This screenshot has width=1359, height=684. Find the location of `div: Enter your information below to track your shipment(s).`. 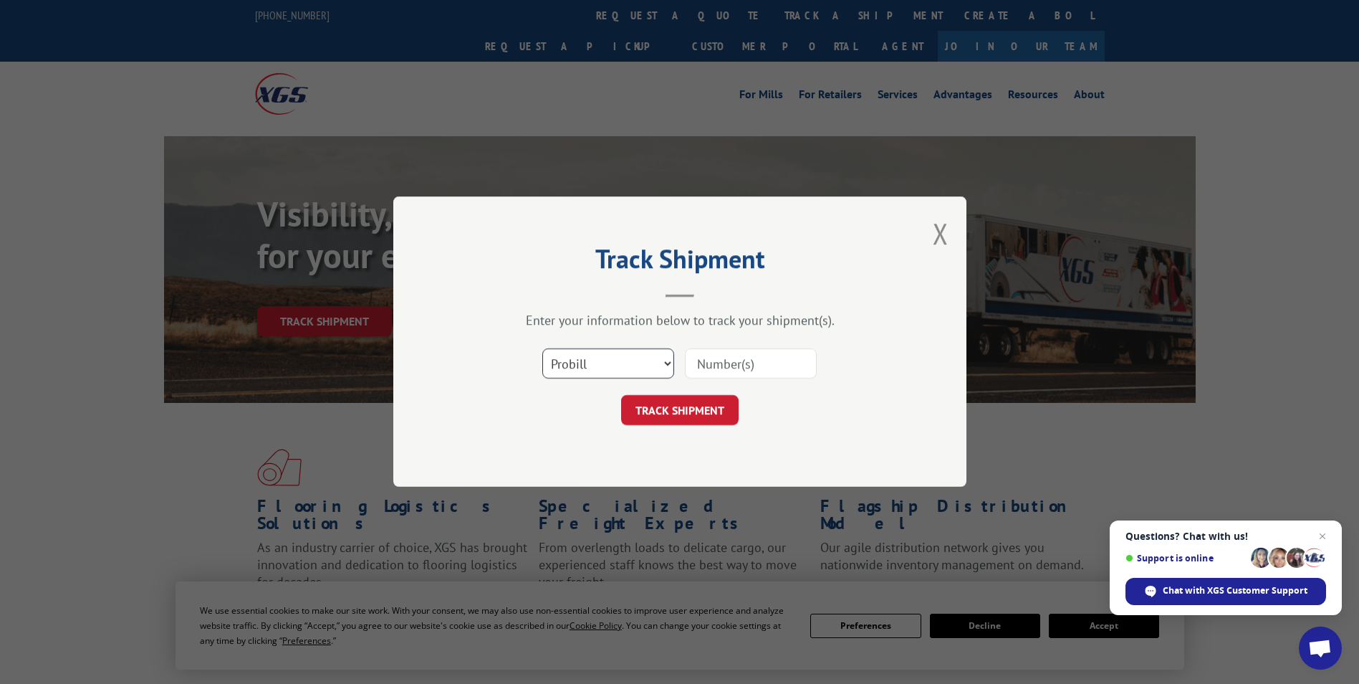

div: Enter your information below to track your shipment(s). is located at coordinates (680, 320).